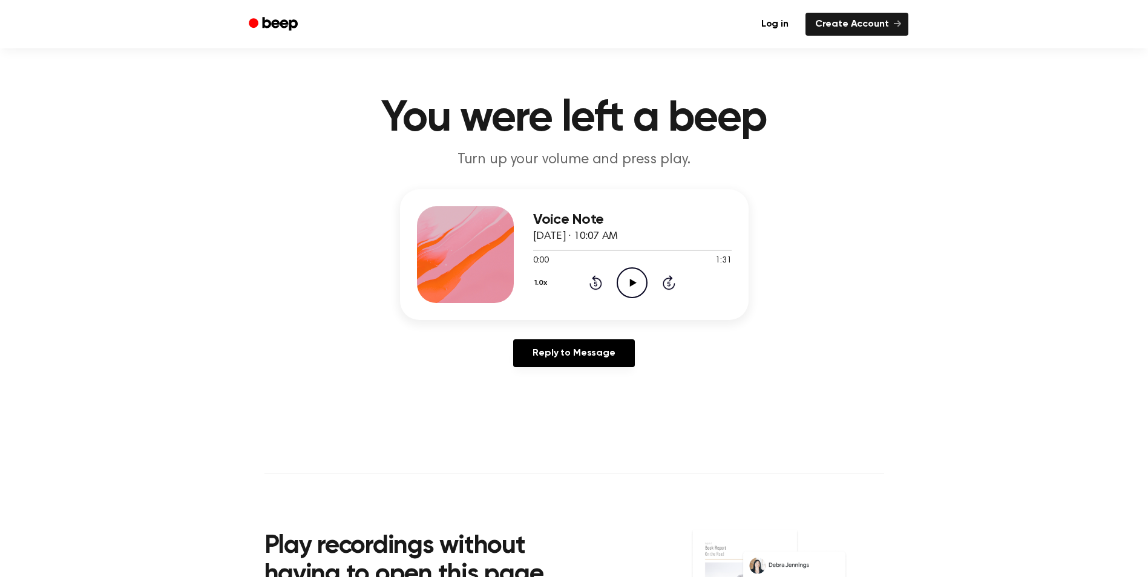 The height and width of the screenshot is (577, 1148). Describe the element at coordinates (574, 160) in the screenshot. I see `p: Turn up your volume and press play.` at that location.